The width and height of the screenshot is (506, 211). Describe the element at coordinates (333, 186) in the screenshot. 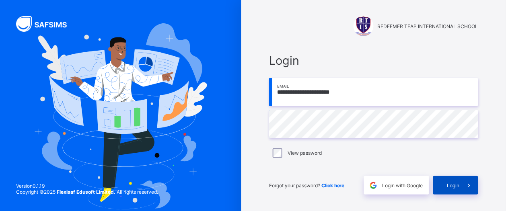

I see `a: Click here` at that location.